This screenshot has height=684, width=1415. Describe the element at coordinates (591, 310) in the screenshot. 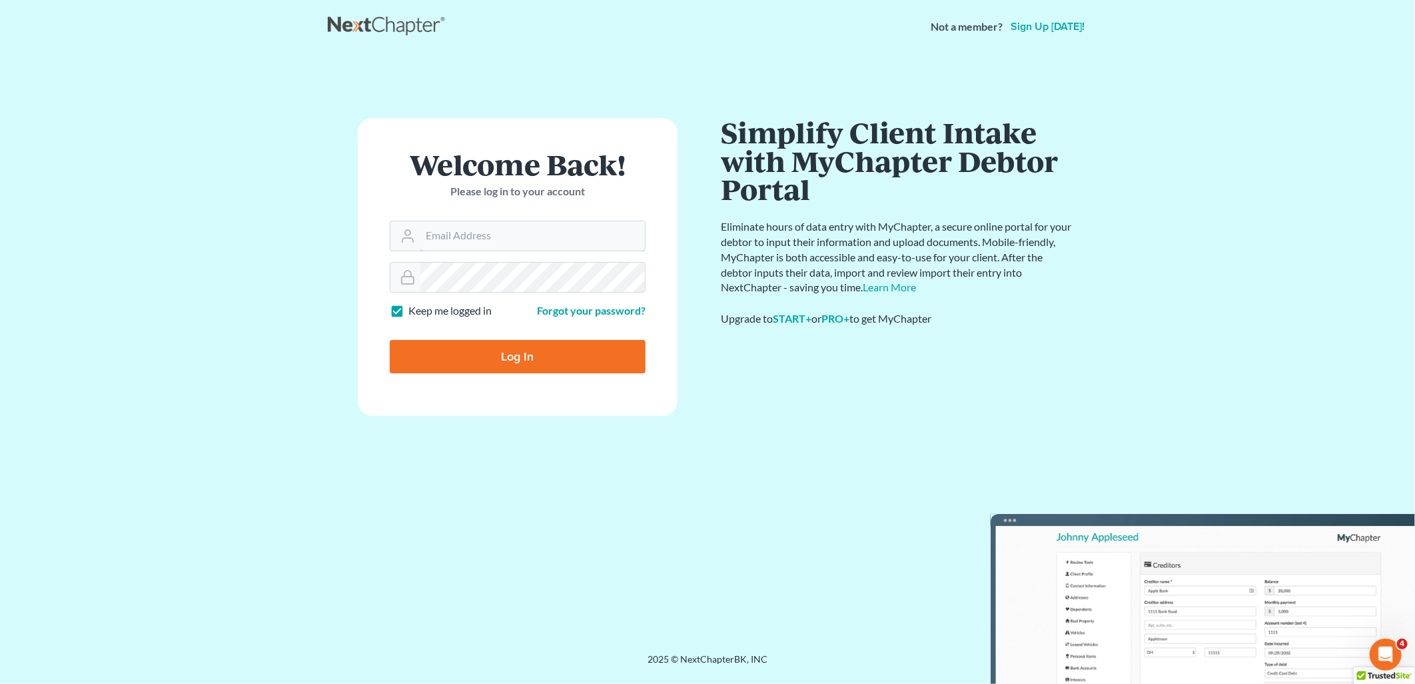

I see `a: Forgot your password?` at that location.